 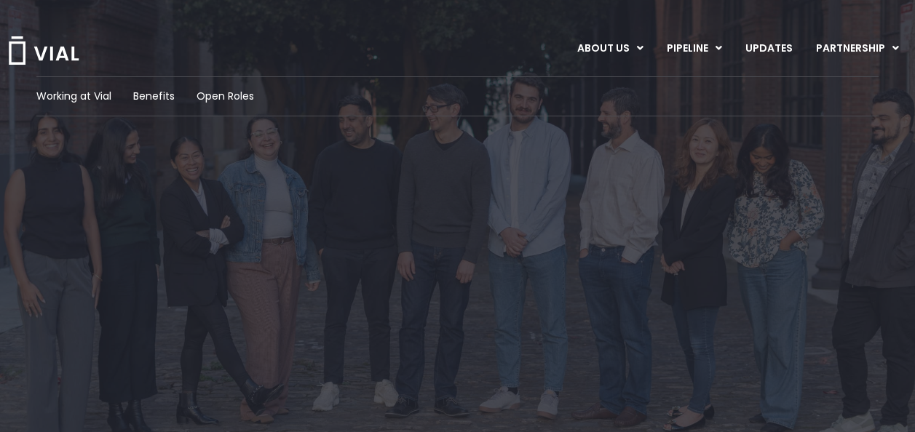 What do you see at coordinates (769, 49) in the screenshot?
I see `a: UPDATES` at bounding box center [769, 49].